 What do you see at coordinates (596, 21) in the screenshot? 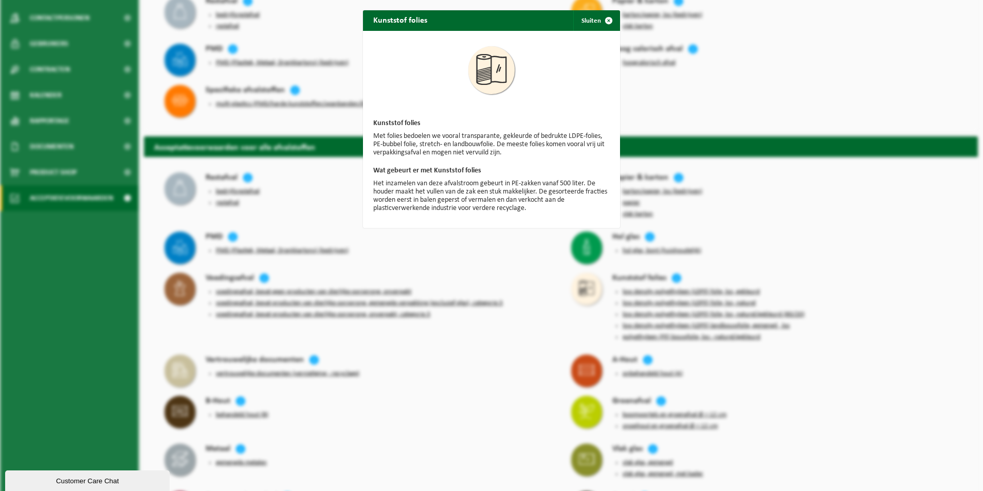
I see `button: Sluiten` at bounding box center [596, 21].